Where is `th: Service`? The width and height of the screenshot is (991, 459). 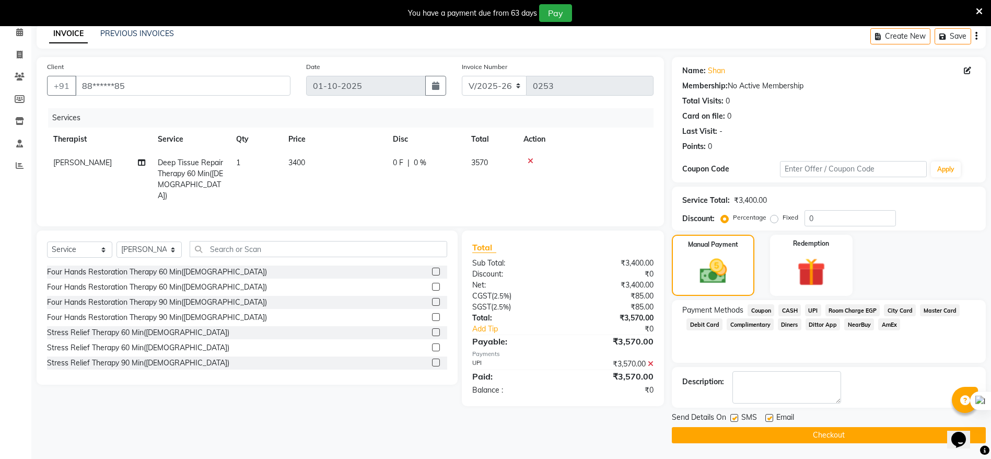 th: Service is located at coordinates (191, 139).